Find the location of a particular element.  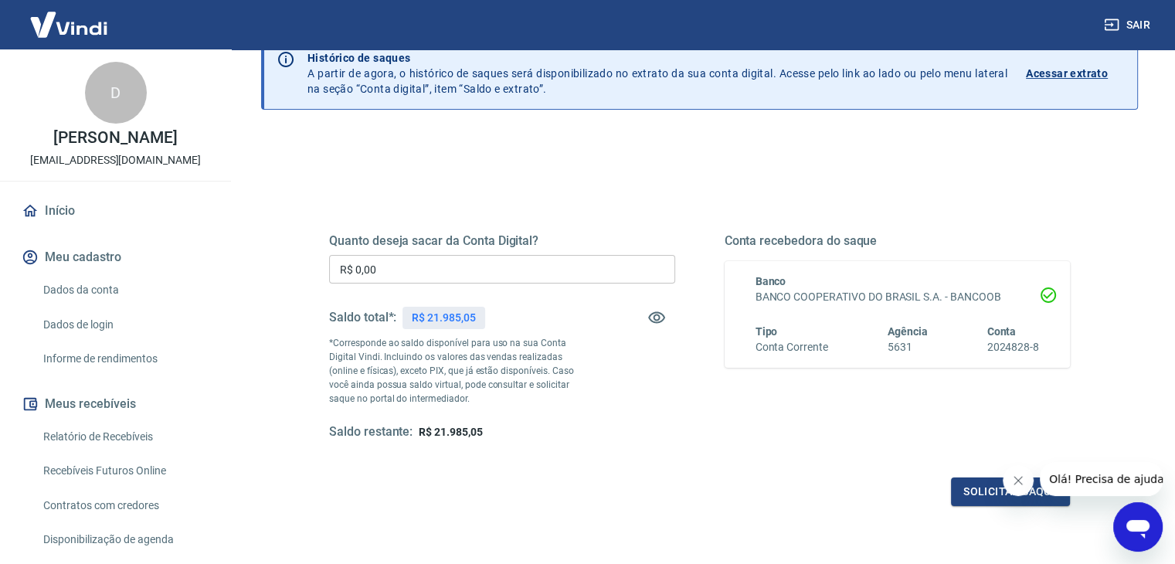

a: Relatório de Recebíveis is located at coordinates (124, 437).